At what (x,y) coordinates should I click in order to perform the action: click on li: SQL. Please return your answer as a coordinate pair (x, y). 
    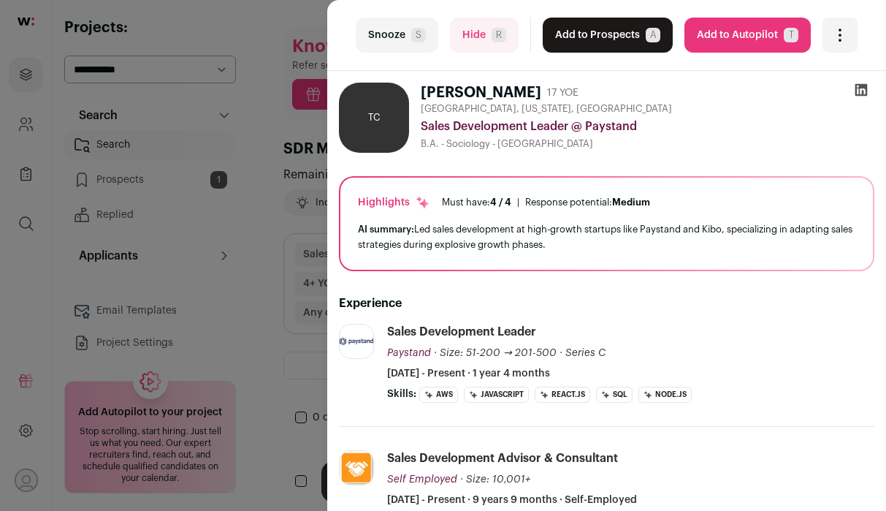
    Looking at the image, I should click on (614, 394).